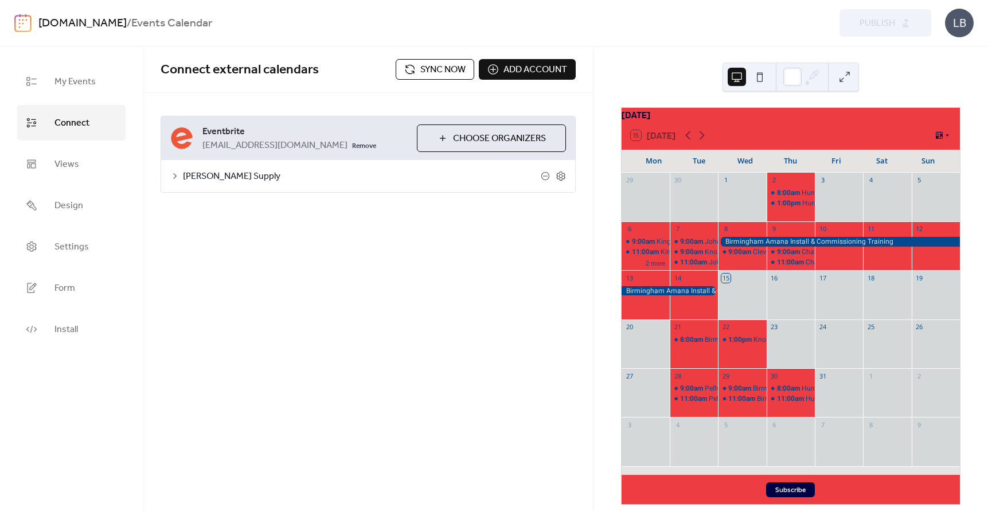  I want to click on span: 8:00am, so click(789, 388).